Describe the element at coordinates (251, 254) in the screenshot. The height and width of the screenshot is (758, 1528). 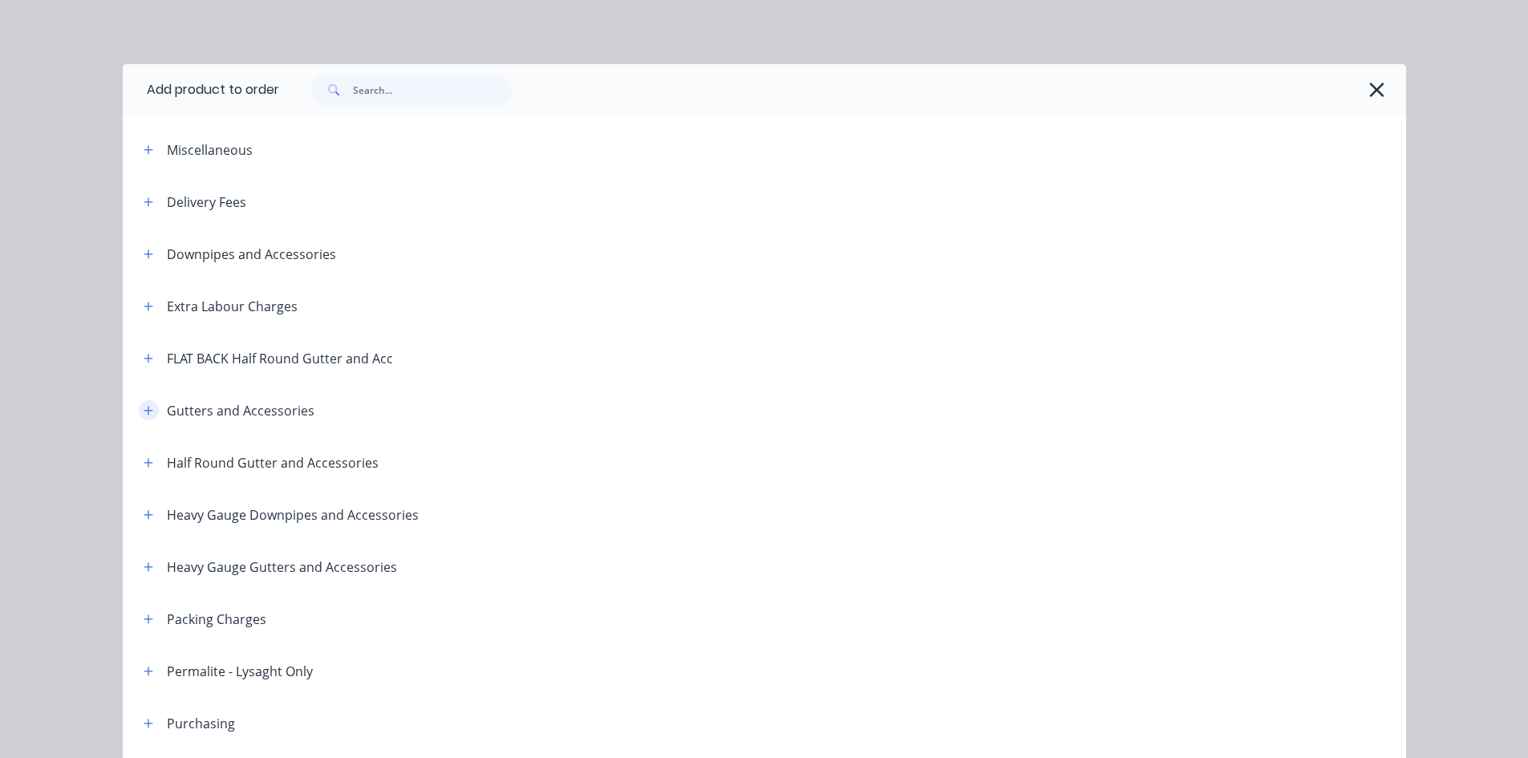
I see `div: Downpipes and Accessories` at that location.